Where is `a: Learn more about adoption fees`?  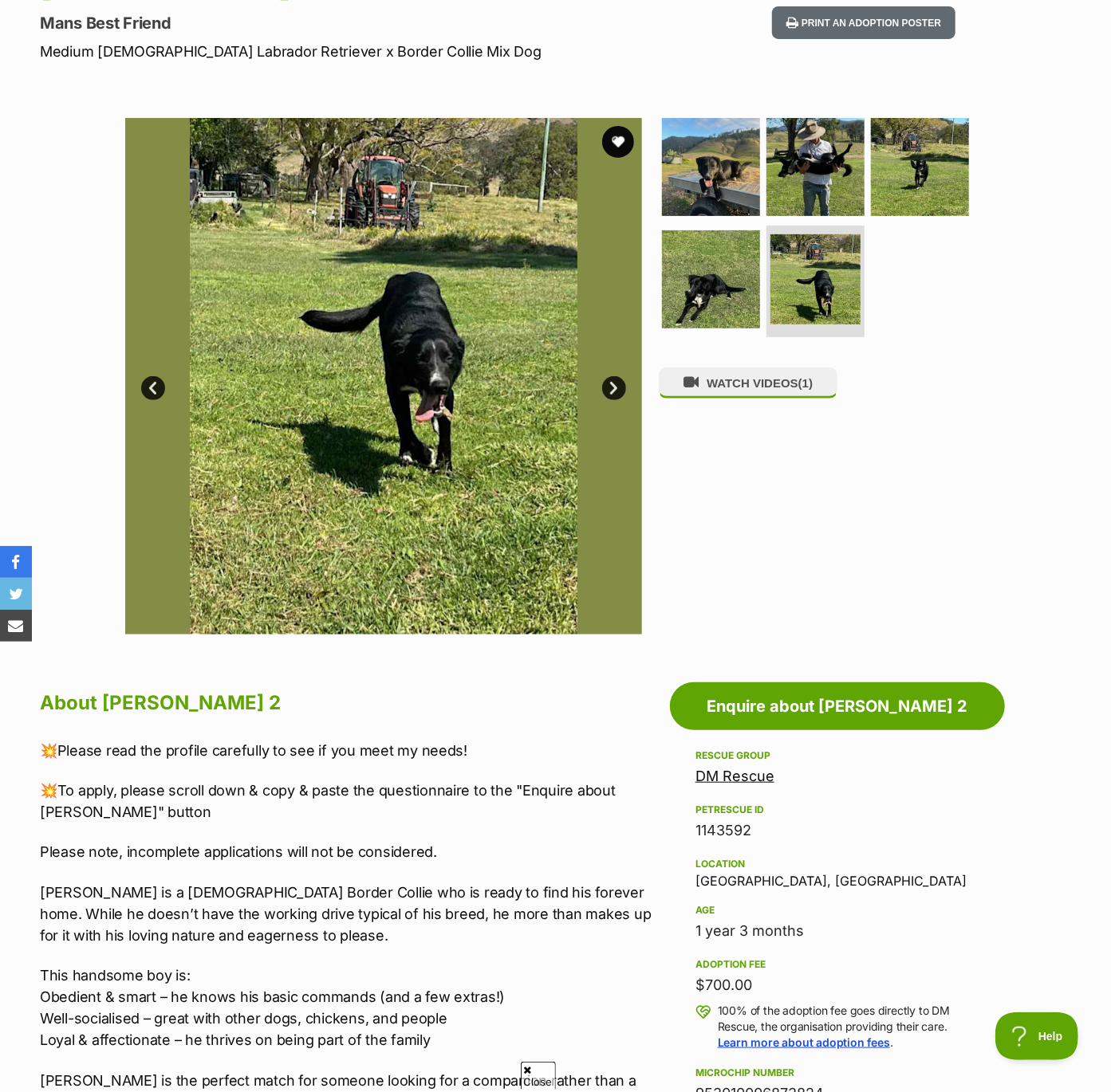
a: Learn more about adoption fees is located at coordinates (804, 1042).